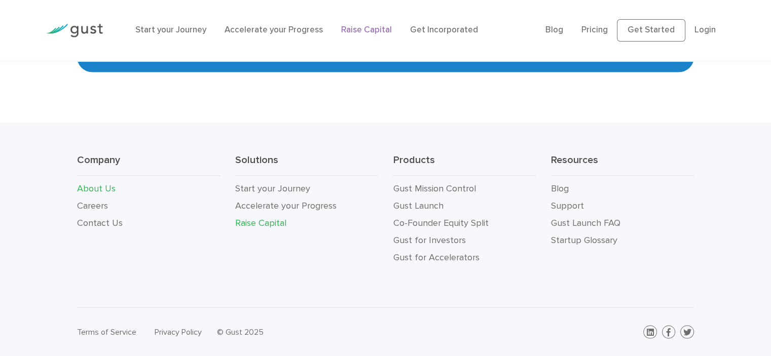 Image resolution: width=771 pixels, height=356 pixels. Describe the element at coordinates (444, 30) in the screenshot. I see `a: Get Incorporated` at that location.